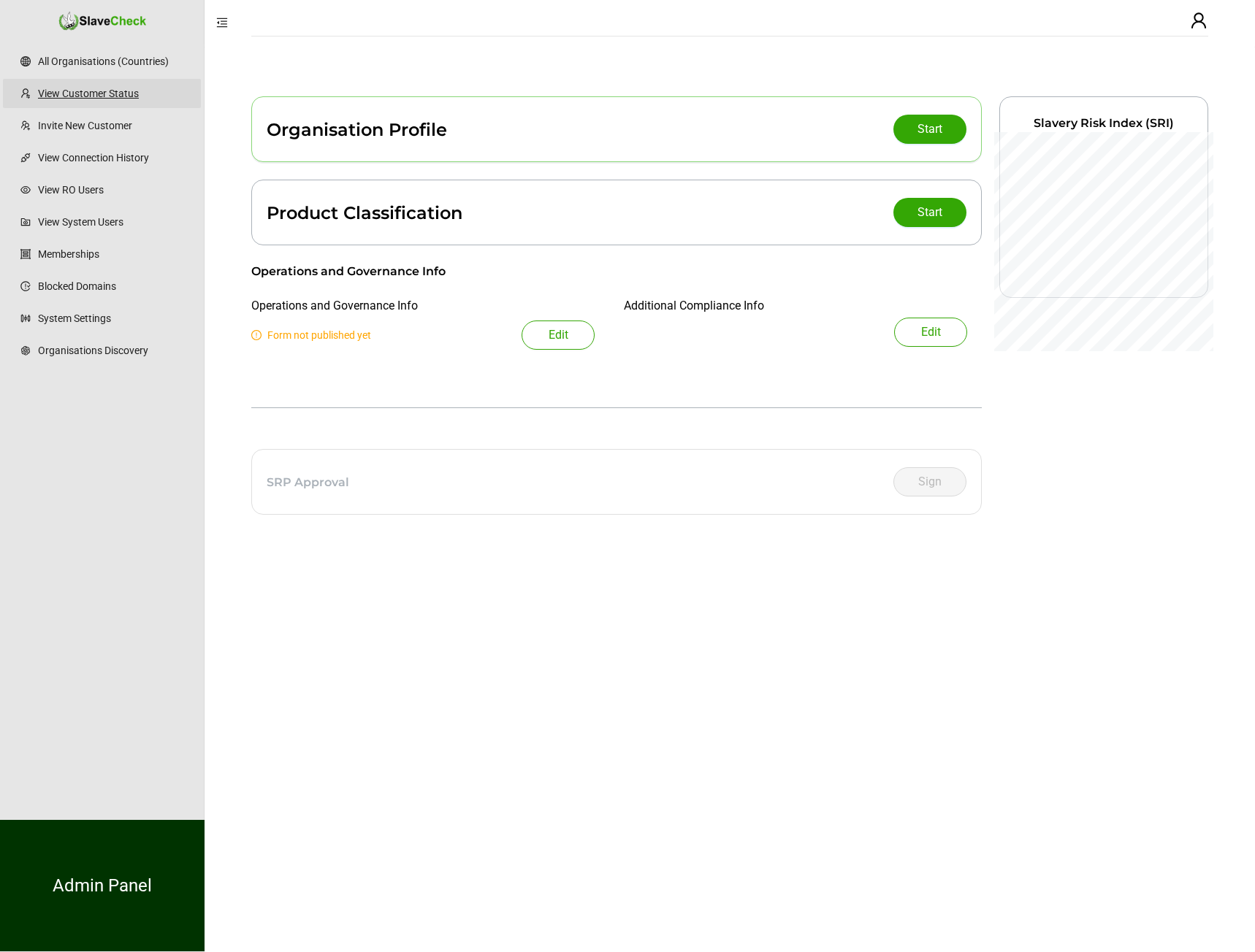  I want to click on a: All Organisations (Countries), so click(113, 61).